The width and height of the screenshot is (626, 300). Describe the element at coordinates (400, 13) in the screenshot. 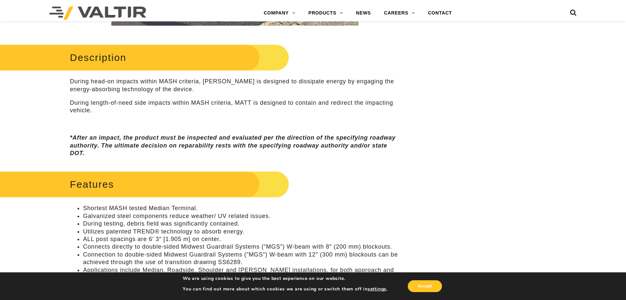

I see `a: CAREERS` at that location.